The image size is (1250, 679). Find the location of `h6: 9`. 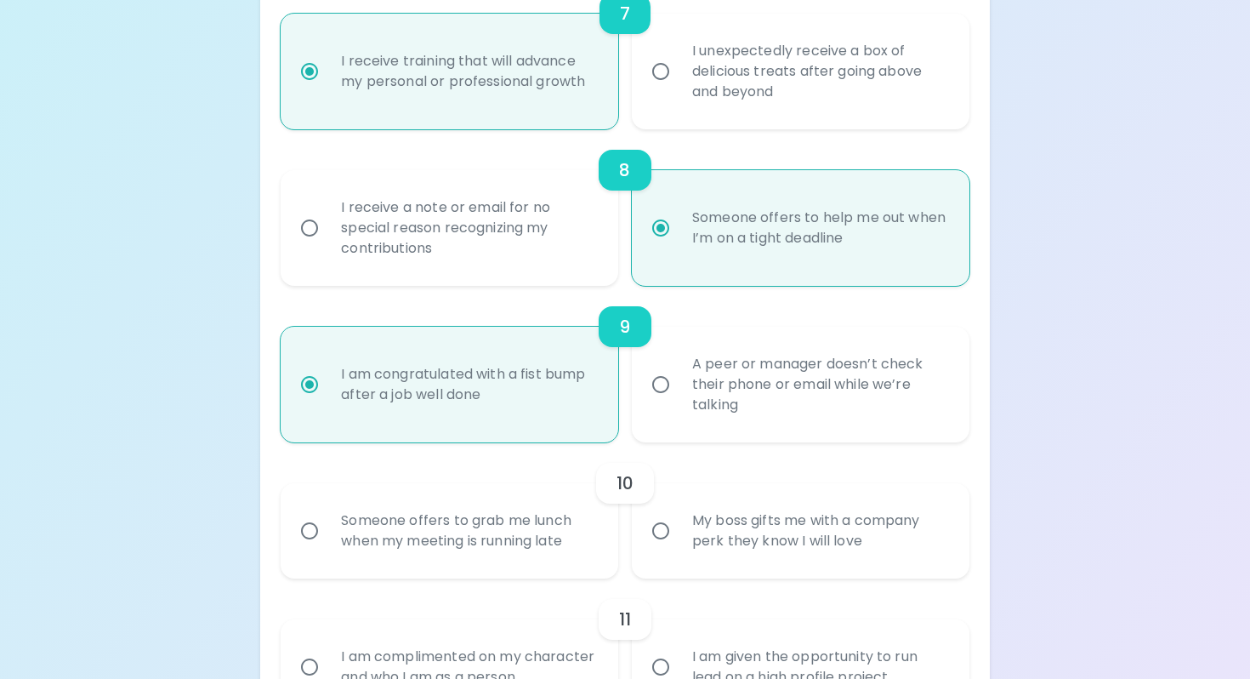

h6: 9 is located at coordinates (624, 327).